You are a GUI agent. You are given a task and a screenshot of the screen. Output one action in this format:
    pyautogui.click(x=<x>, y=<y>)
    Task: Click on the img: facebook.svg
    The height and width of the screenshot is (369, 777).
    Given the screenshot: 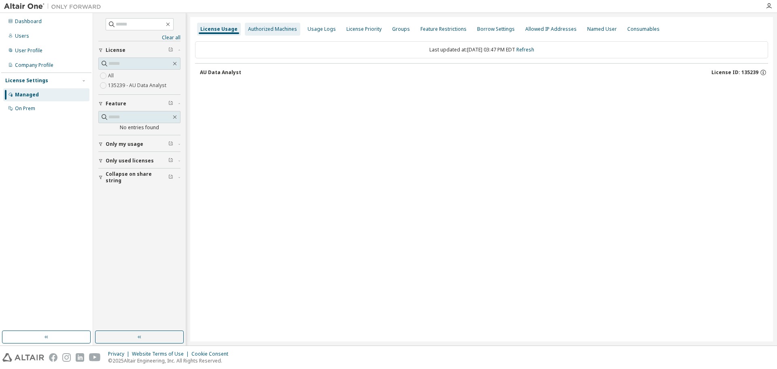 What is the action you would take?
    pyautogui.click(x=53, y=357)
    